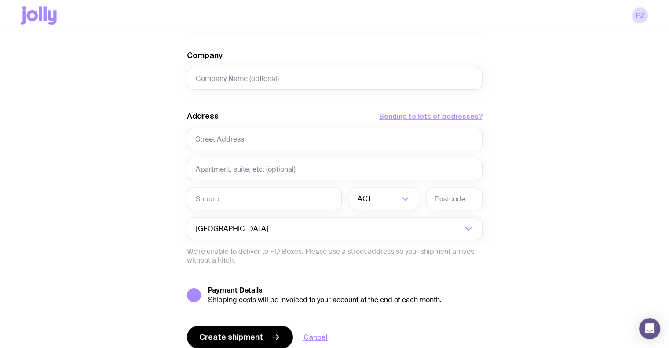 Image resolution: width=669 pixels, height=348 pixels. What do you see at coordinates (650, 329) in the screenshot?
I see `div: Open Intercom Messenger` at bounding box center [650, 329].